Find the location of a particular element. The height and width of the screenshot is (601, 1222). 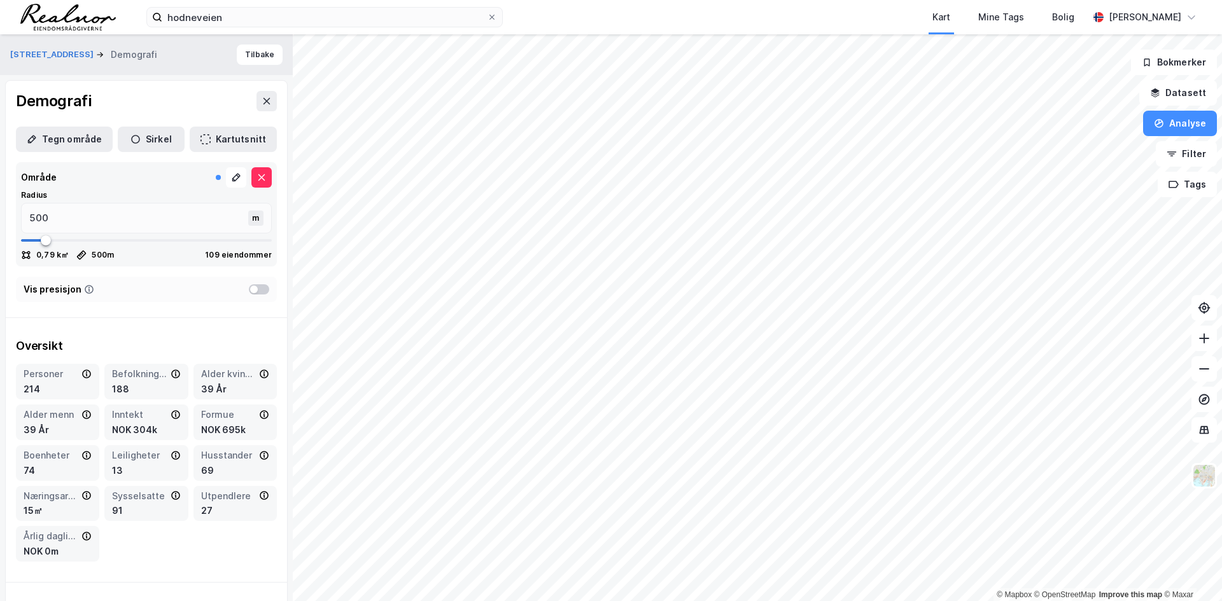

div: m is located at coordinates (256, 218).